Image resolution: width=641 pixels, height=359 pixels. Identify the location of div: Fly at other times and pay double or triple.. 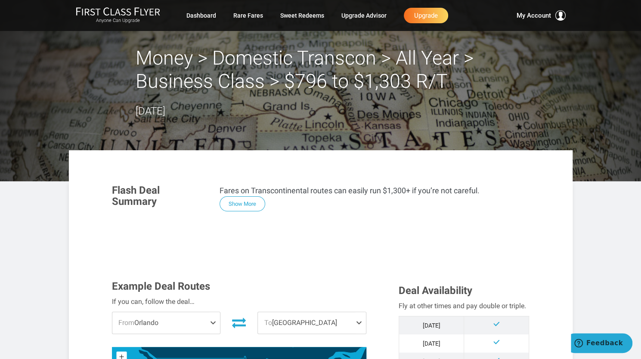
(464, 306).